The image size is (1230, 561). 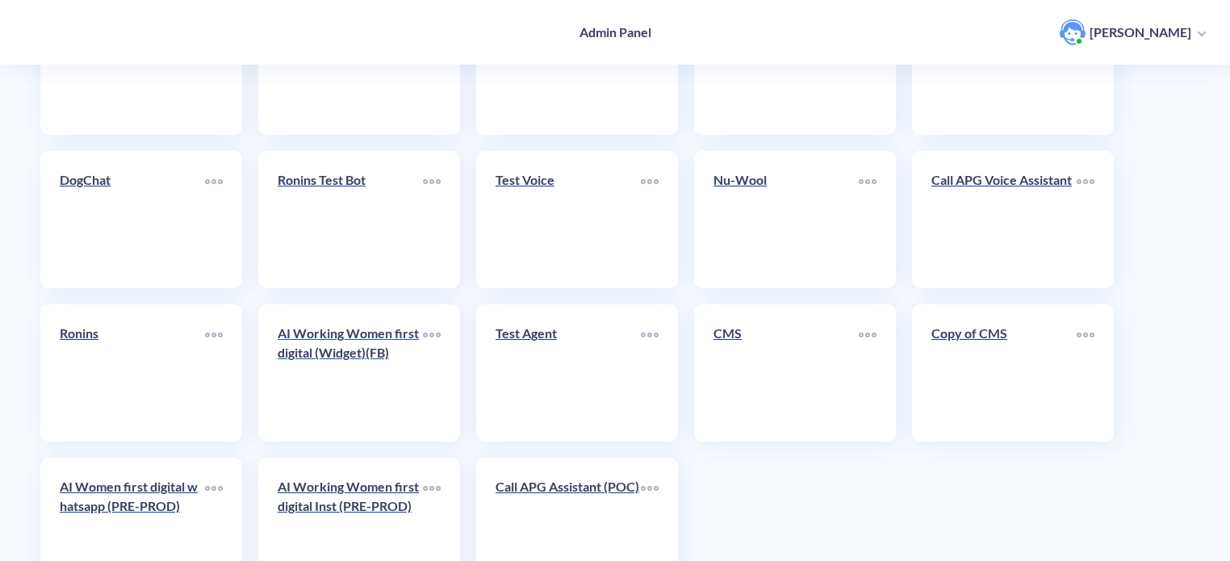 I want to click on img: user photo, so click(x=1073, y=32).